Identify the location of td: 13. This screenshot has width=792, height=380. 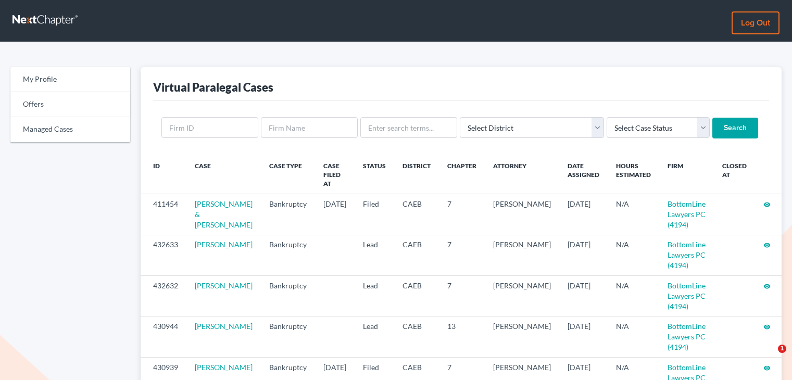
(462, 337).